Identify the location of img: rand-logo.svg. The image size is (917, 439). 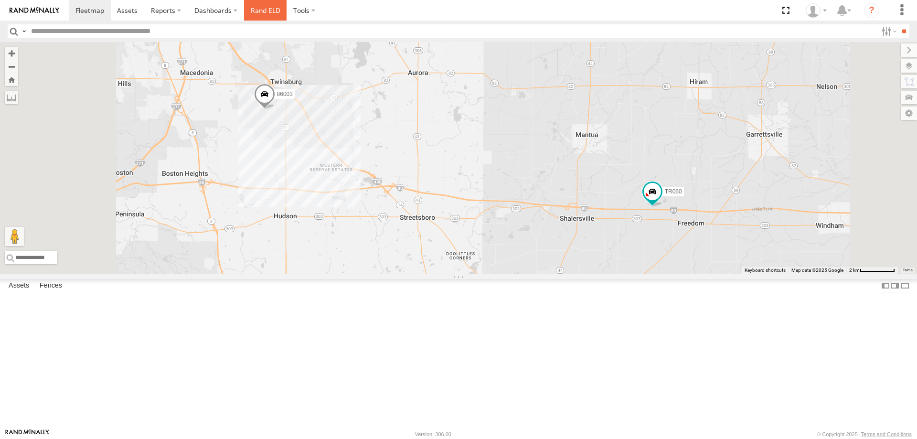
(34, 11).